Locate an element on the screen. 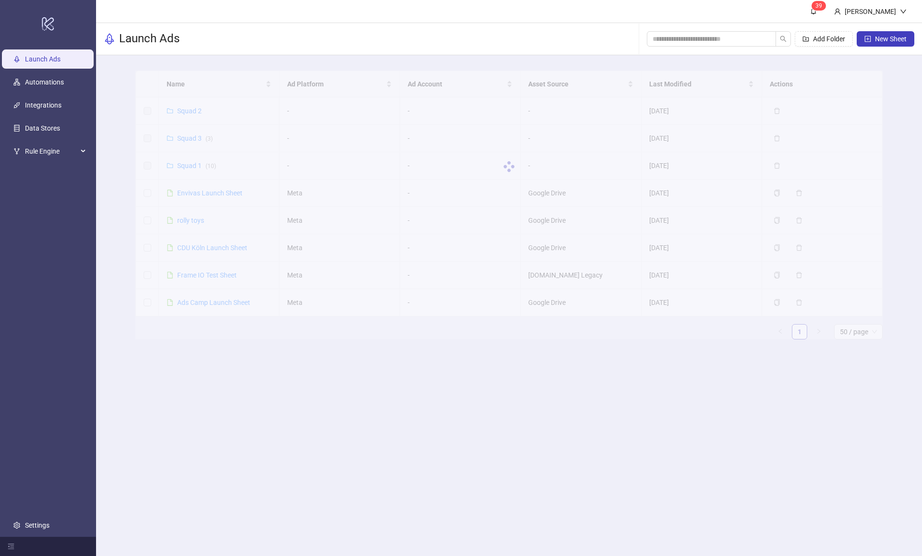 The image size is (922, 556). button: New Sheet is located at coordinates (886, 39).